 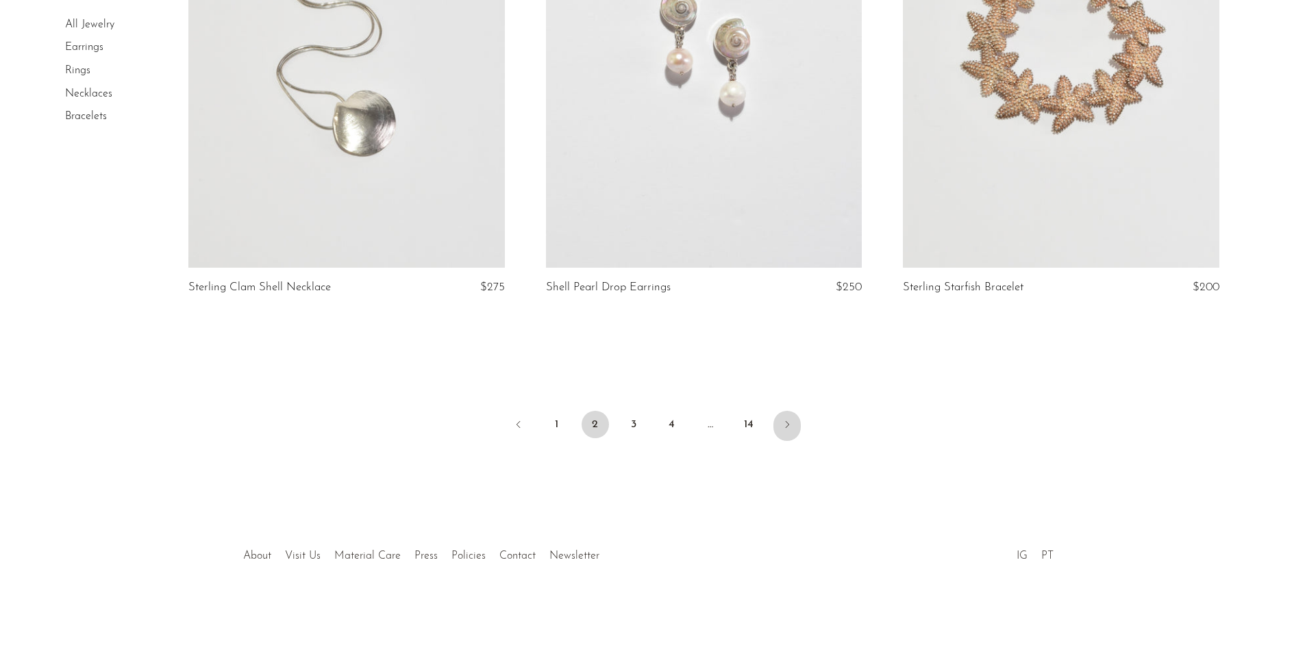 What do you see at coordinates (608, 288) in the screenshot?
I see `a: Shell Pearl Drop Earrings` at bounding box center [608, 288].